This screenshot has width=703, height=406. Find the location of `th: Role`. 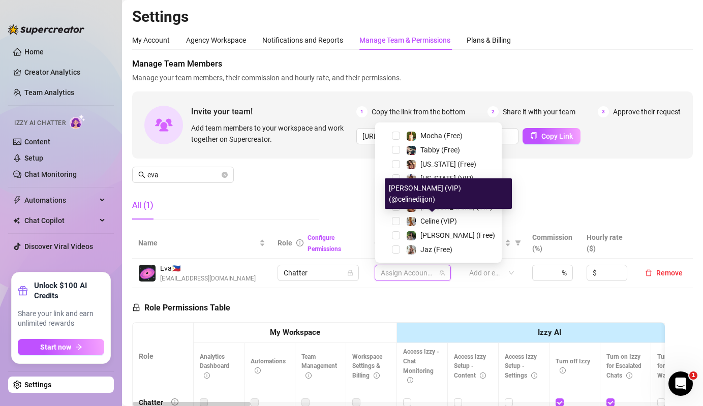

th: Role is located at coordinates (163, 356).